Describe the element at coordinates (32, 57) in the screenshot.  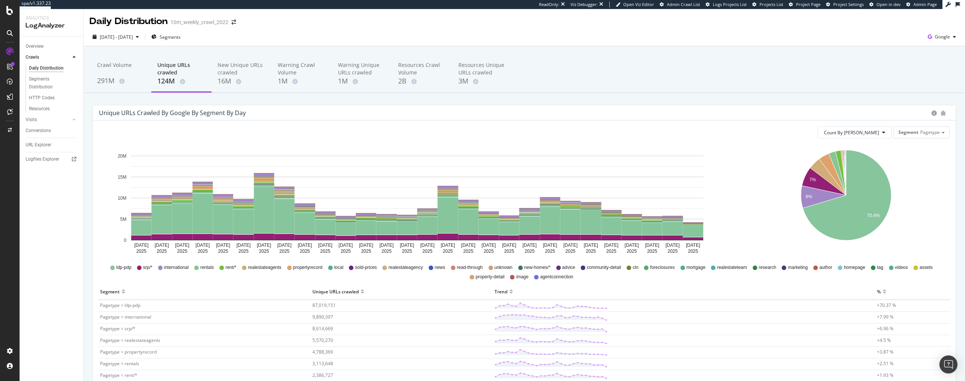
I see `div: Crawls` at that location.